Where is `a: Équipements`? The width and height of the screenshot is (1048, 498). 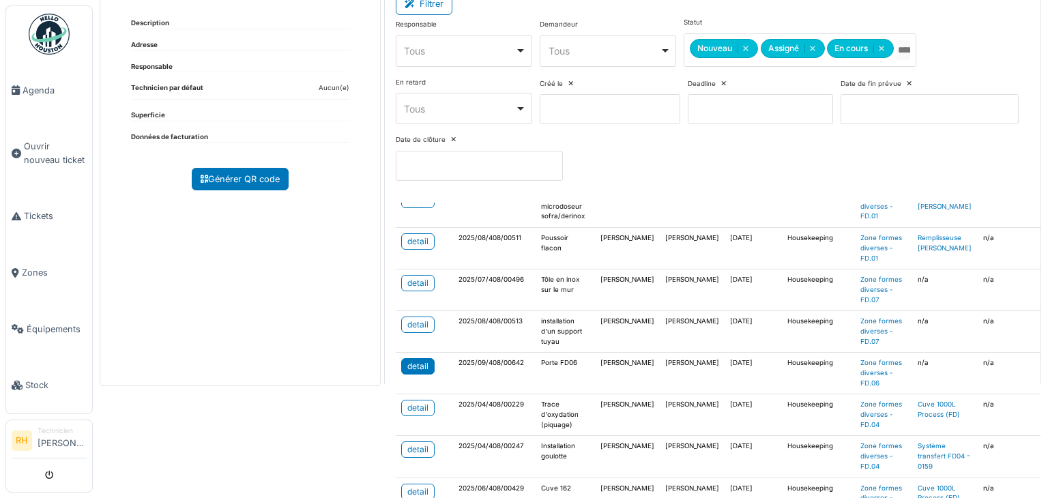
a: Équipements is located at coordinates (49, 329).